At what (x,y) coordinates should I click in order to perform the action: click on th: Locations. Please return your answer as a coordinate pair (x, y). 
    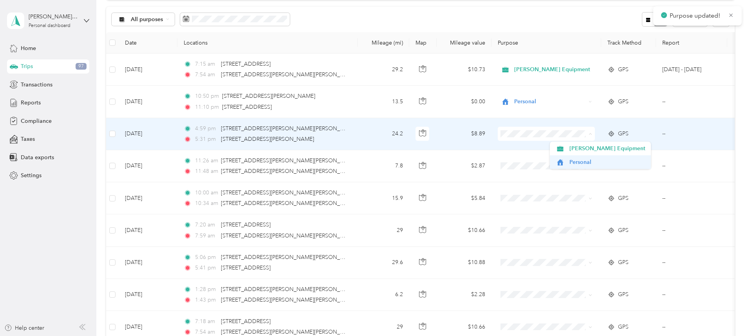
    Looking at the image, I should click on (267, 43).